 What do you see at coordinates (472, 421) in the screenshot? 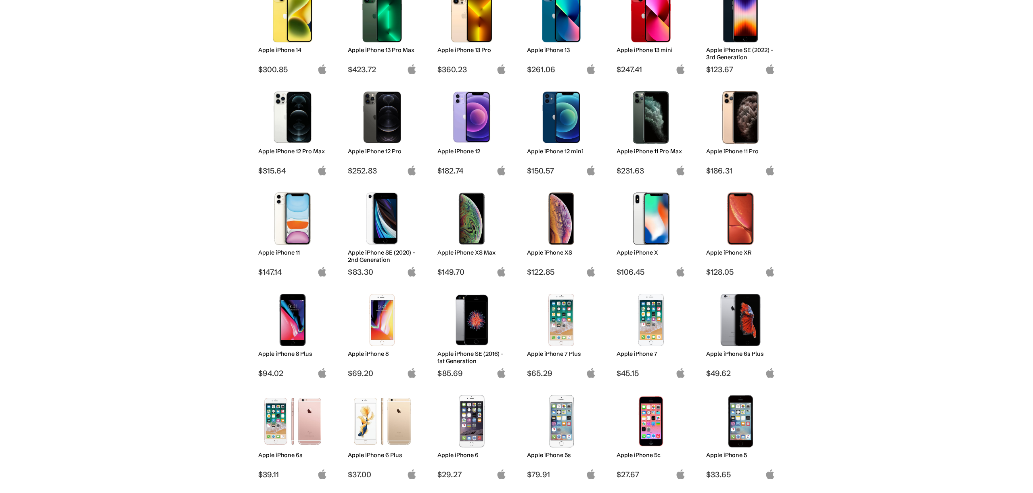
I see `img: iPhone 6` at bounding box center [472, 421].